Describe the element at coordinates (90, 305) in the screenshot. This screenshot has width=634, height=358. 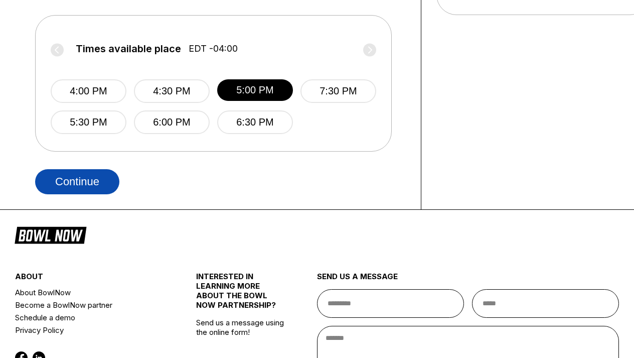
I see `a: Become a BowlNow partner` at that location.